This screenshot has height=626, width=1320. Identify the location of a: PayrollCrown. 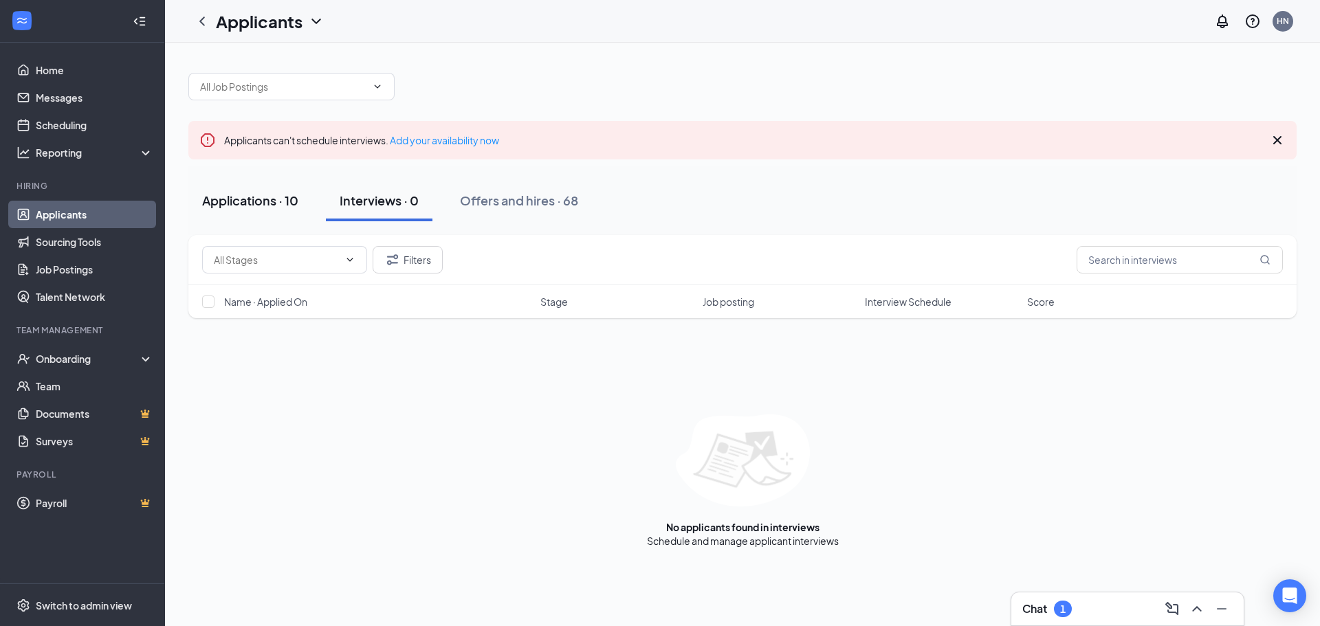
(94, 503).